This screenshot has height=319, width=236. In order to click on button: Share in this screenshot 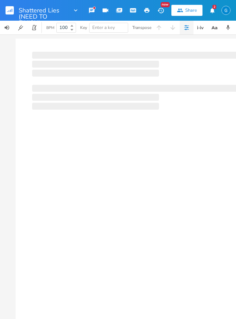, I will do `click(187, 10)`.